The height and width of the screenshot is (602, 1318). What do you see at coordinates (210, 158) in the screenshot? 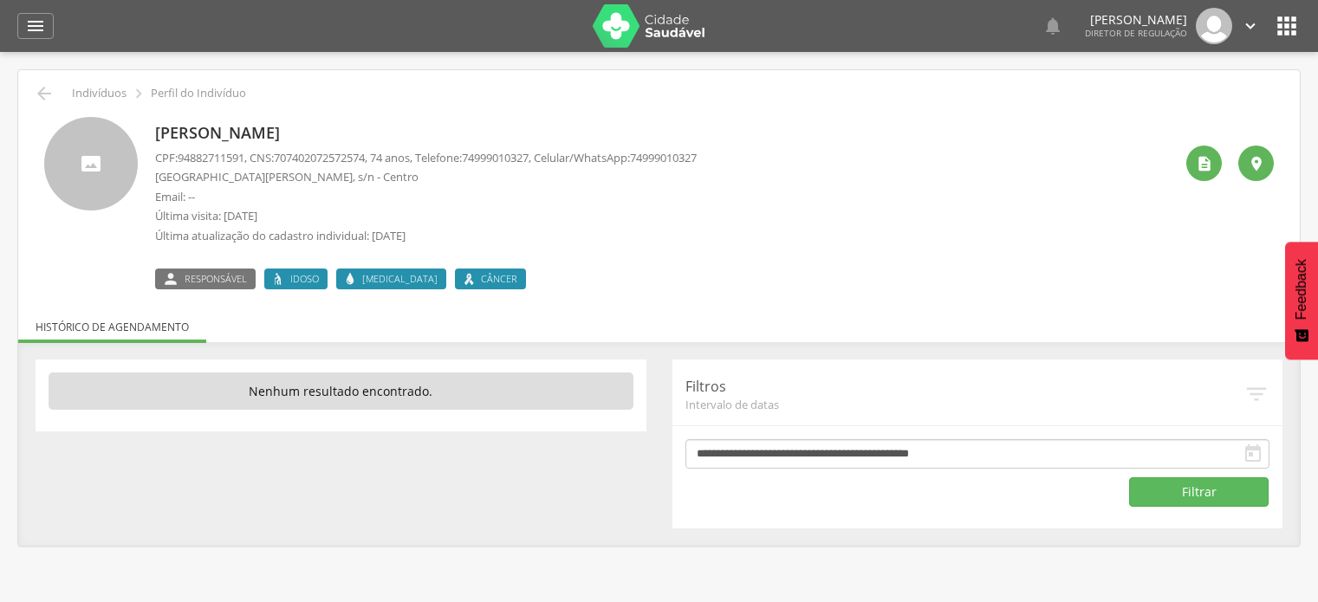
I see `span: 94882711591` at bounding box center [210, 158].